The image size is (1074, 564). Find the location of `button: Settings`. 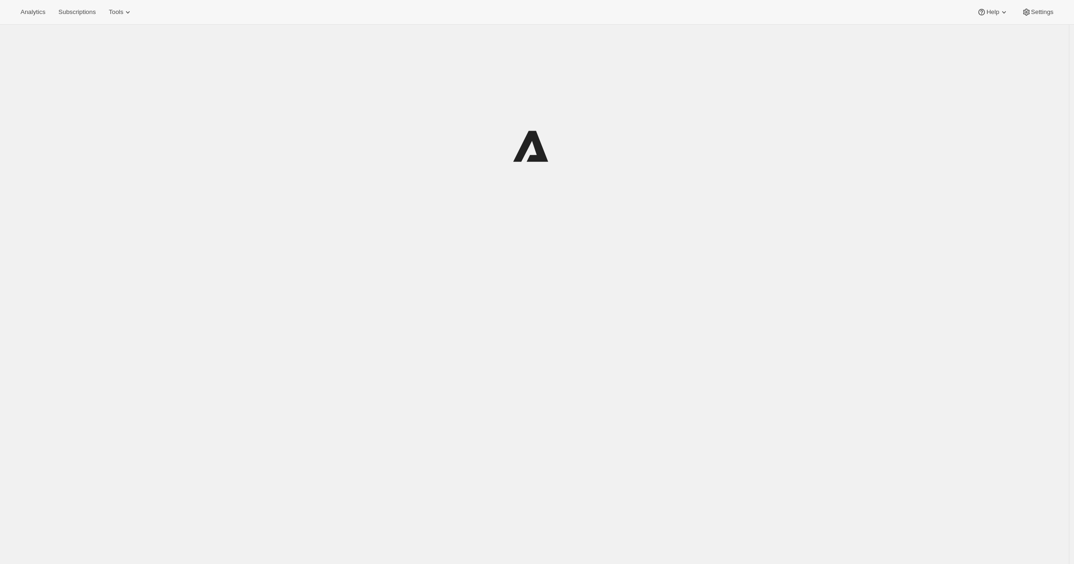

button: Settings is located at coordinates (1037, 12).